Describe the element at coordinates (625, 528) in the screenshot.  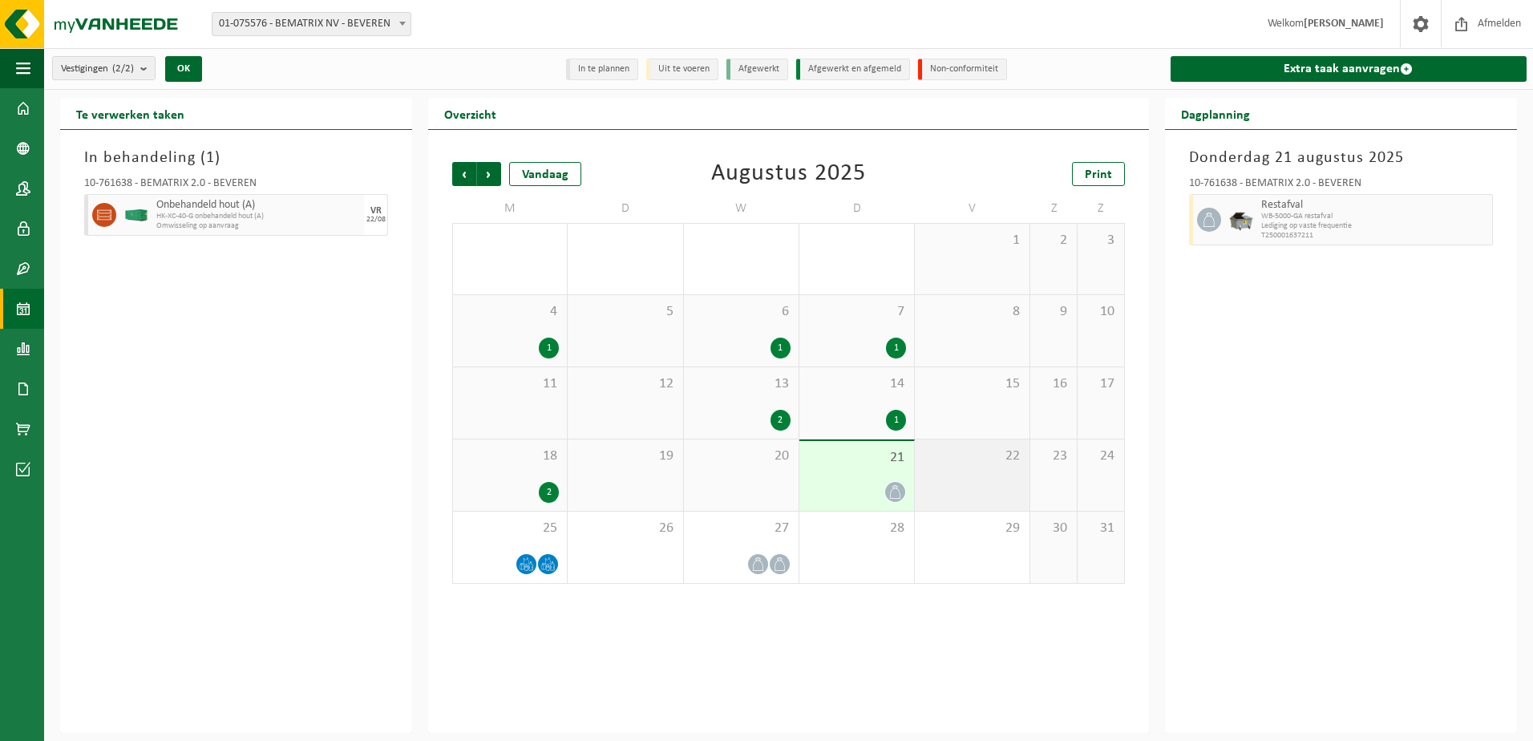
I see `span: 26` at that location.